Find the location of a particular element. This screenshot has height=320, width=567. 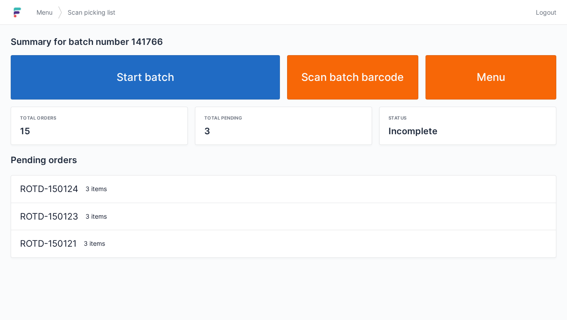

img: logo-small.jpg is located at coordinates (17, 12).